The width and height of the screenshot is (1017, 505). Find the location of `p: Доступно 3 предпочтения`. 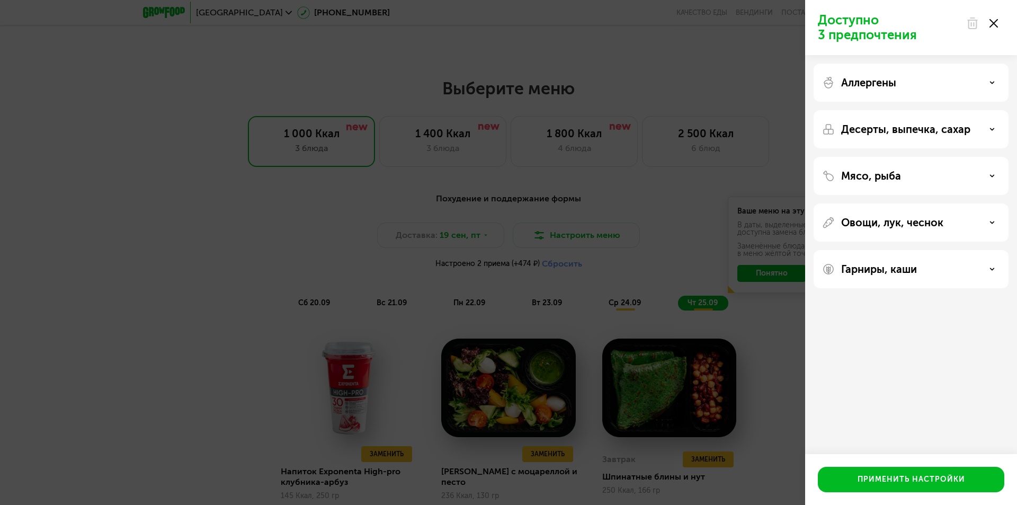

p: Доступно 3 предпочтения is located at coordinates (889, 28).